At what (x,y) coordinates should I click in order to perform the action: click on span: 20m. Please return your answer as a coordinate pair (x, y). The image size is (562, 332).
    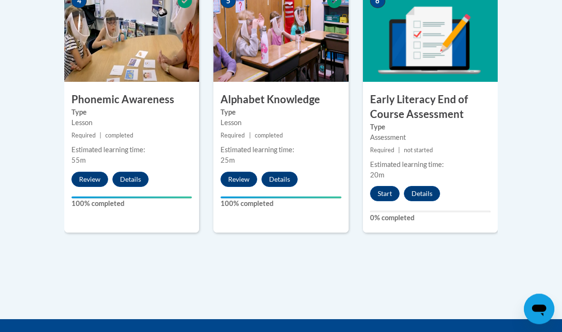
    Looking at the image, I should click on (377, 175).